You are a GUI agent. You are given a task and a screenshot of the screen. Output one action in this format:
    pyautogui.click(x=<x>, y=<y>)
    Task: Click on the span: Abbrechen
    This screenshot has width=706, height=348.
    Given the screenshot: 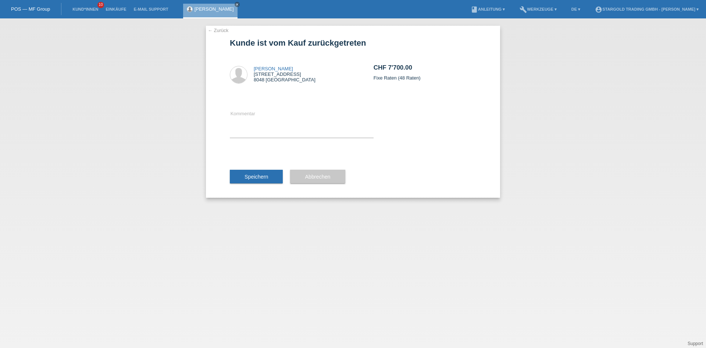 What is the action you would take?
    pyautogui.click(x=317, y=177)
    